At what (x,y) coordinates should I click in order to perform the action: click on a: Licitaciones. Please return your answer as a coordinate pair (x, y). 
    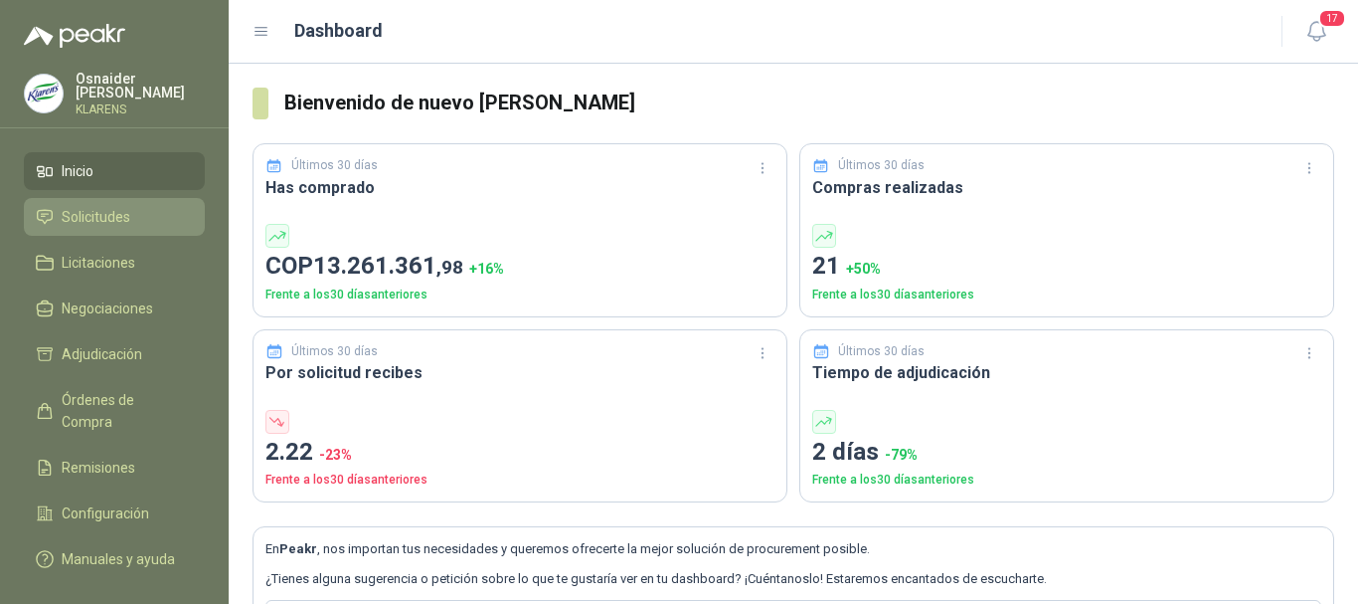
    Looking at the image, I should click on (114, 263).